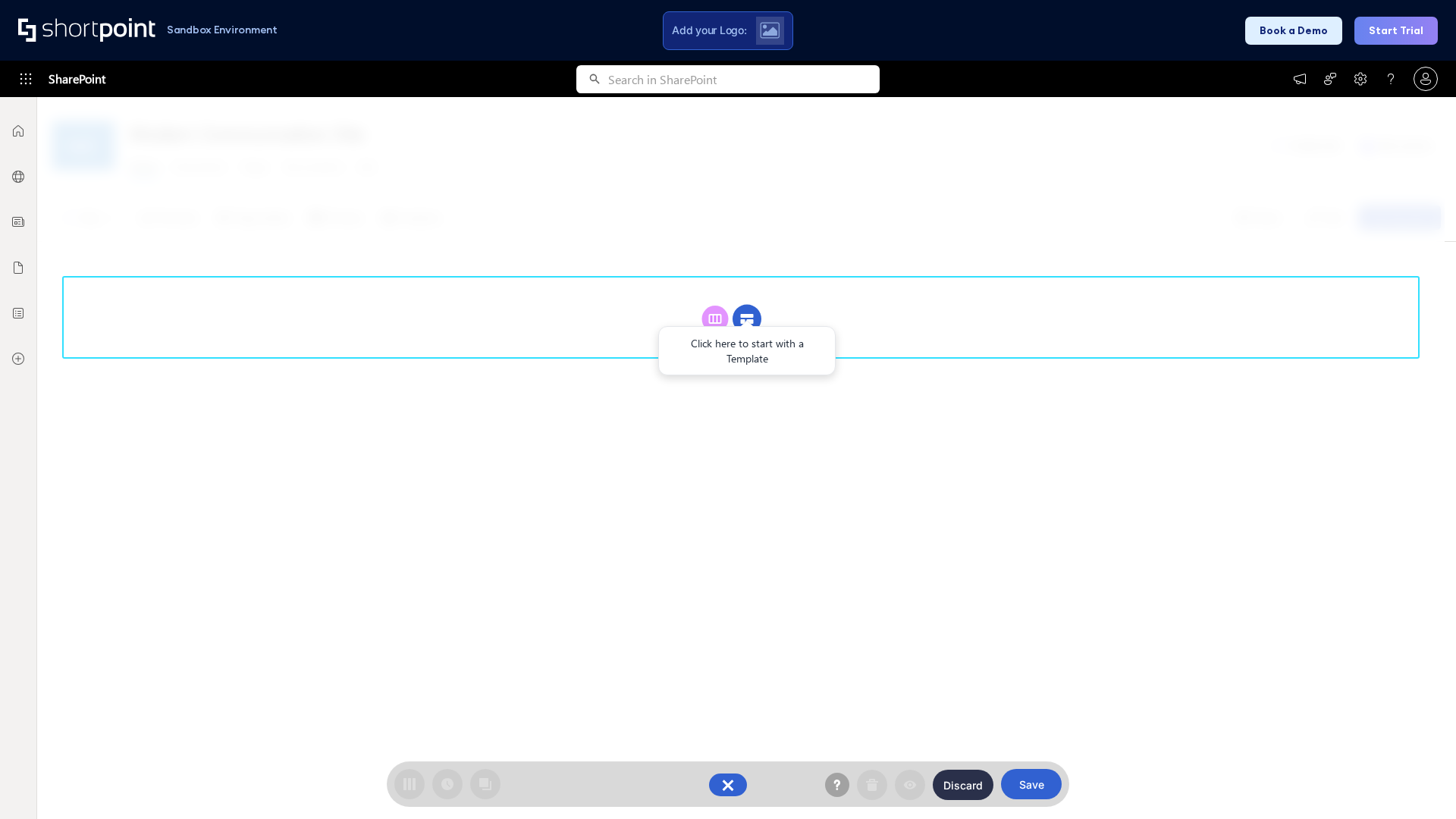 The width and height of the screenshot is (1456, 819). What do you see at coordinates (770, 30) in the screenshot?
I see `img: Upload logo` at bounding box center [770, 30].